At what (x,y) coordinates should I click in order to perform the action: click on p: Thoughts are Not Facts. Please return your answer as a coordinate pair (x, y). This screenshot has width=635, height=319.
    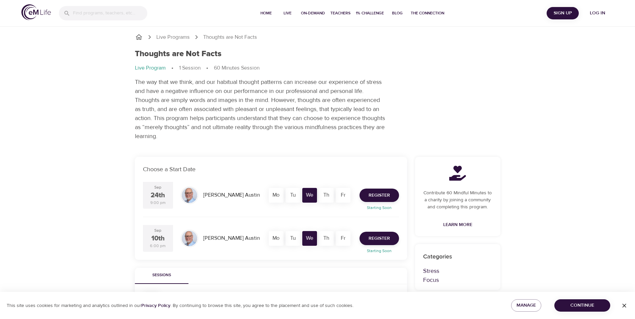
    Looking at the image, I should click on (230, 37).